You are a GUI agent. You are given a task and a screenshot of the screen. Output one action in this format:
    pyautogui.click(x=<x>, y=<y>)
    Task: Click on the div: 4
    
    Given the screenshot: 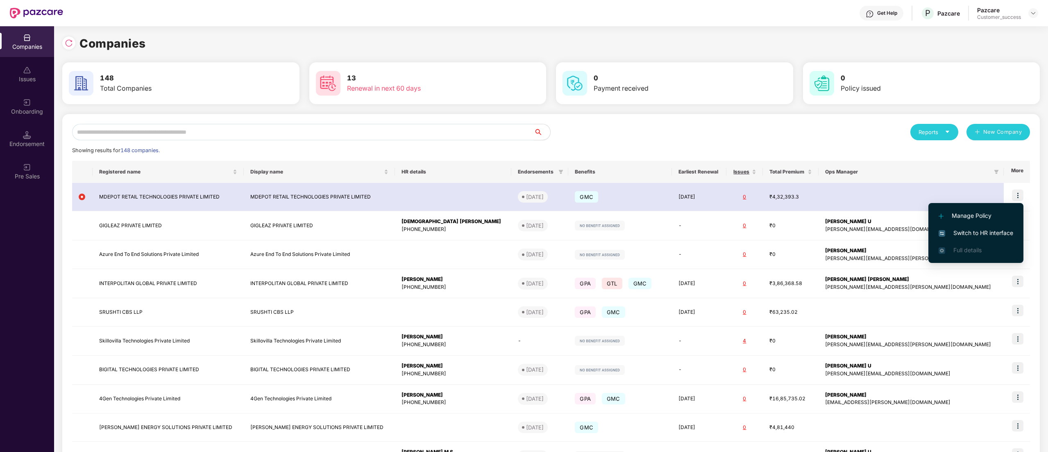 What is the action you would take?
    pyautogui.click(x=745, y=341)
    